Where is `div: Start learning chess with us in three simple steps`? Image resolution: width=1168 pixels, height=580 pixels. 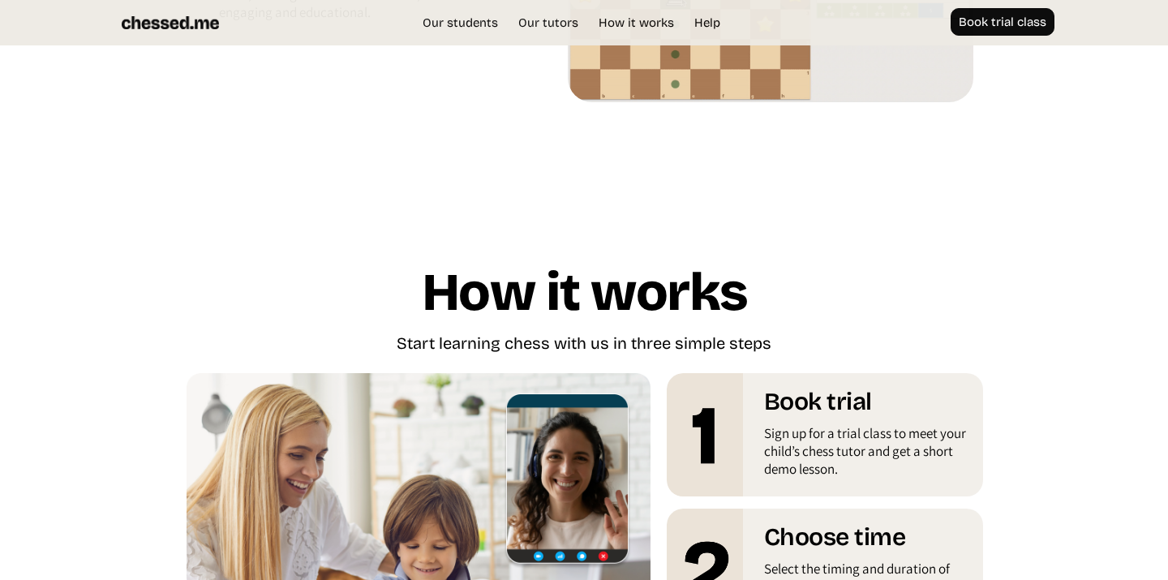
div: Start learning chess with us in three simple steps is located at coordinates (584, 345).